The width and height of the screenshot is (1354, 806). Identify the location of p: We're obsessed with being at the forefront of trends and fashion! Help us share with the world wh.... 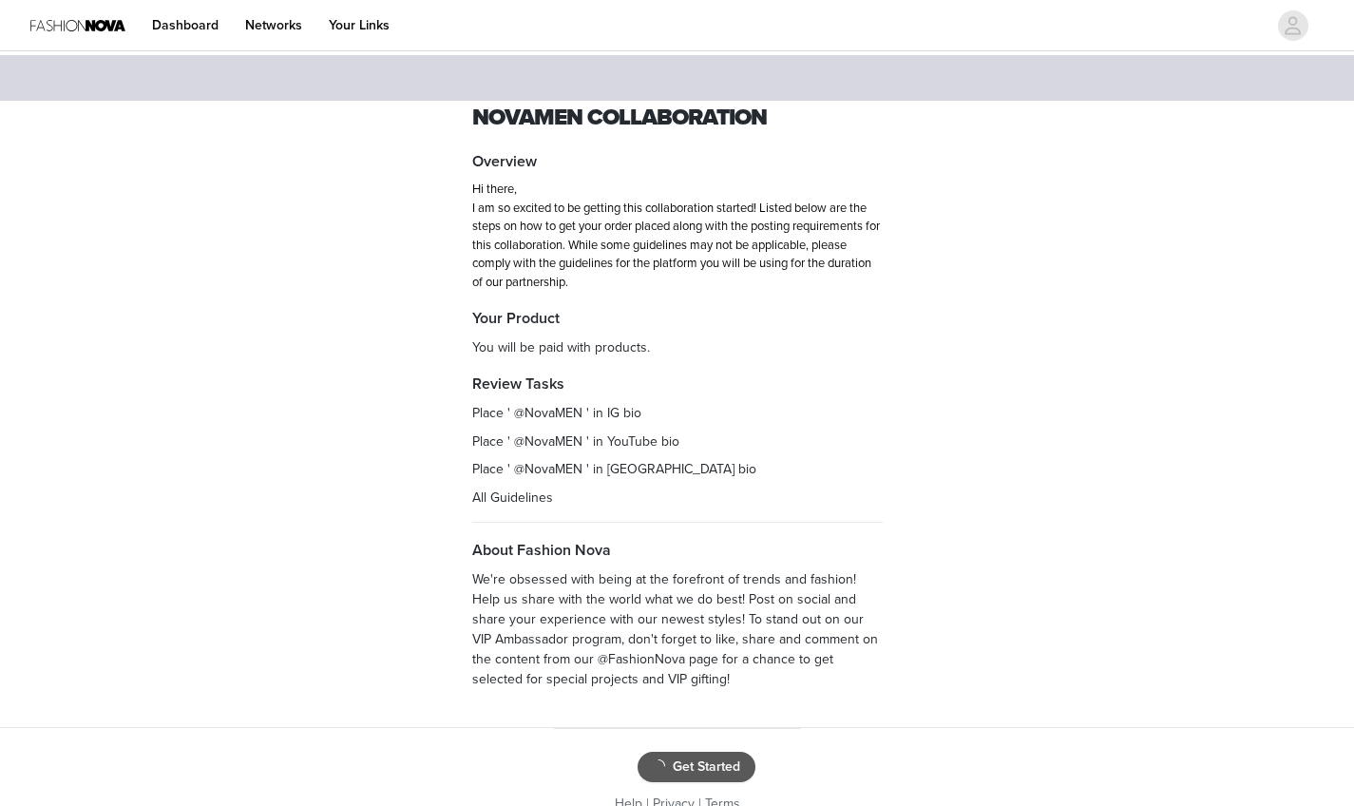
(677, 629).